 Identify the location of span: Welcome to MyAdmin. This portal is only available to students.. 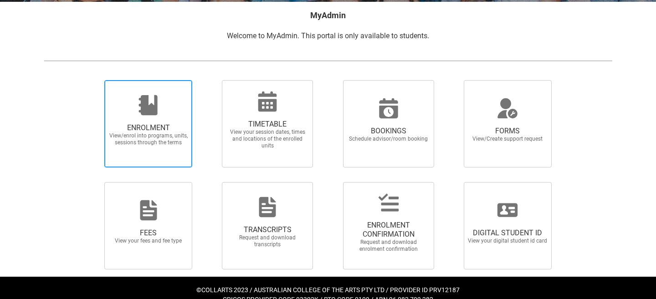
(328, 36).